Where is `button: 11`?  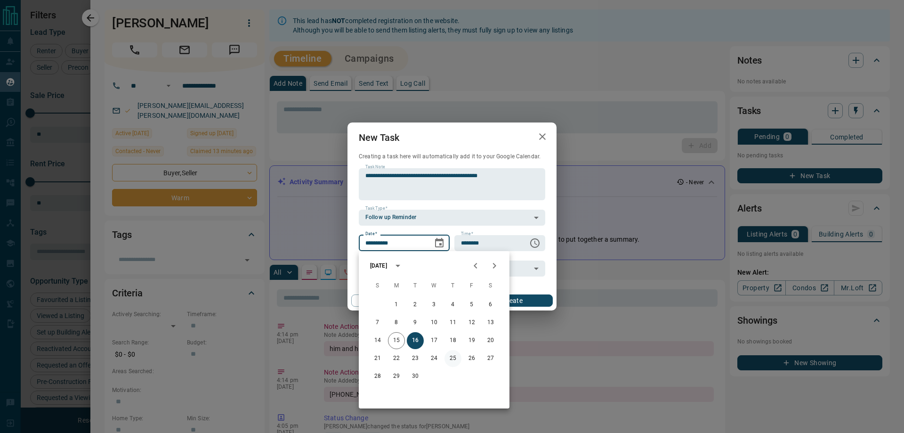 button: 11 is located at coordinates (453, 322).